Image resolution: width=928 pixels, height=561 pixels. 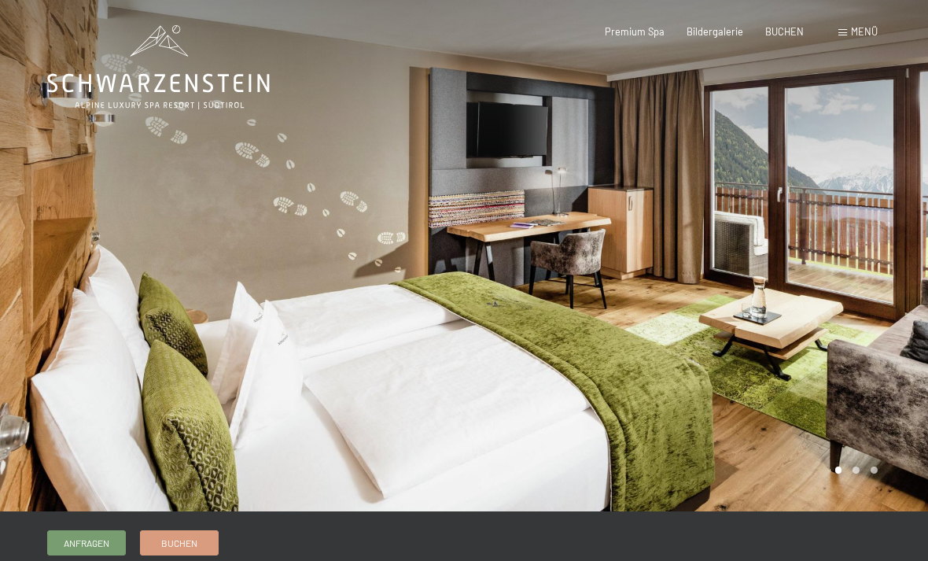 What do you see at coordinates (865, 31) in the screenshot?
I see `span: Menü` at bounding box center [865, 31].